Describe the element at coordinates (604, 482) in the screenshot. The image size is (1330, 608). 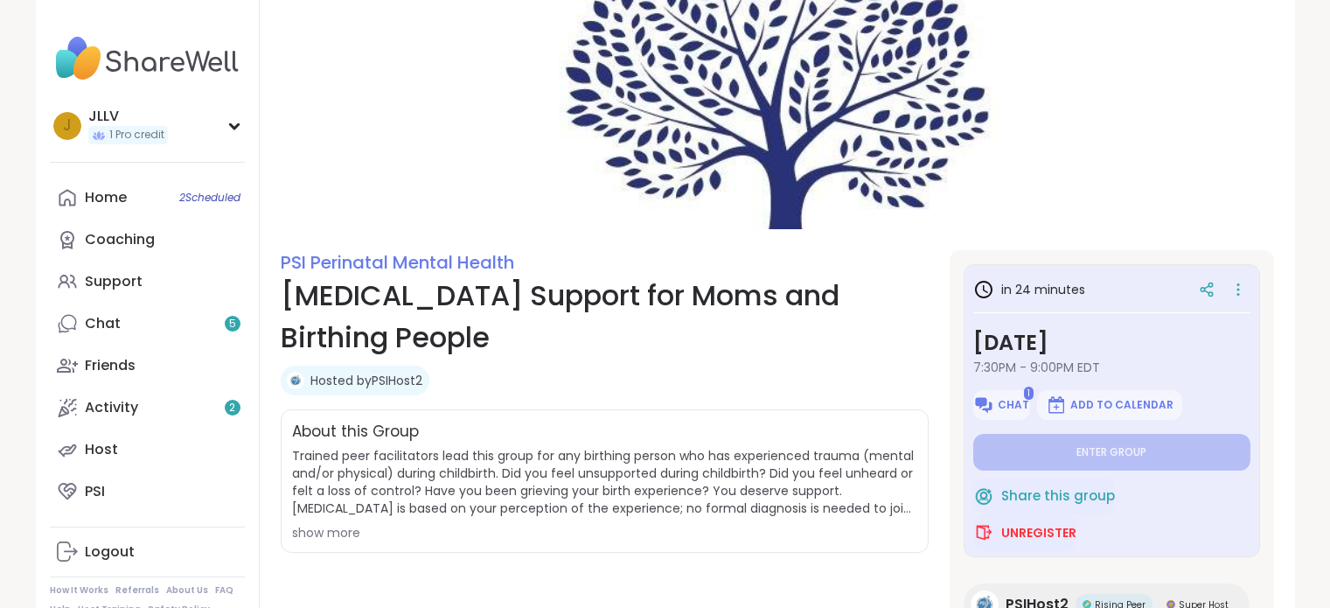
I see `span: Trained peer facilitators lead this group for any birthing person who has experienced trauma (men...` at that location.